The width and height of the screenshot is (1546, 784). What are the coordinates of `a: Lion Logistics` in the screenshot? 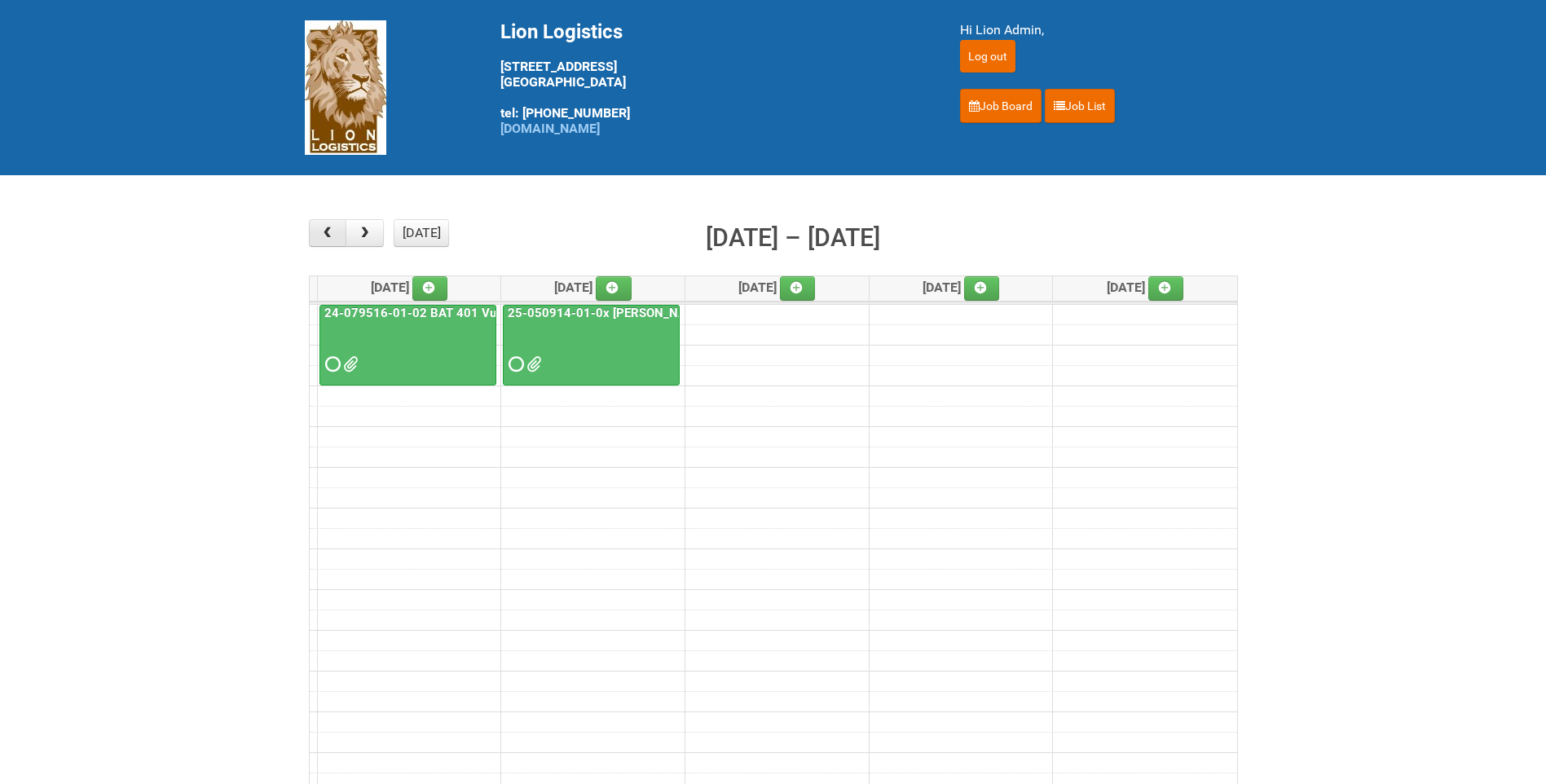 It's located at (346, 86).